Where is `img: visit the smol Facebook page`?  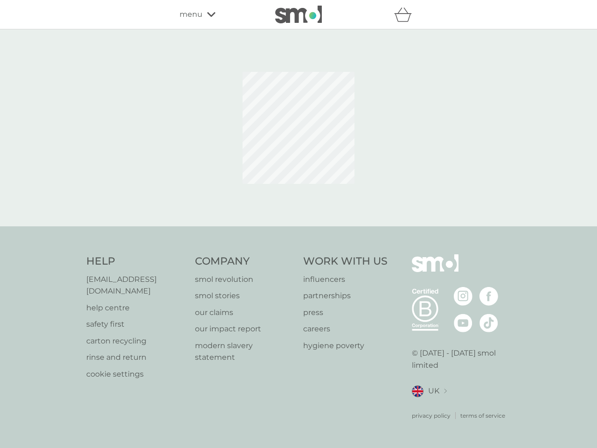
img: visit the smol Facebook page is located at coordinates (489, 296).